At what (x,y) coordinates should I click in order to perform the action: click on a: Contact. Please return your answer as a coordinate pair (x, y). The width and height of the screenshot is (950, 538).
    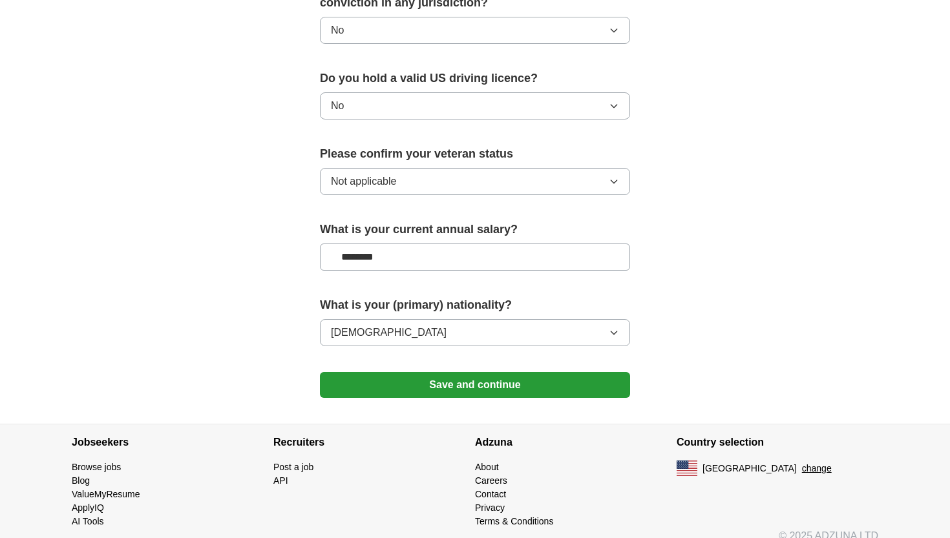
    Looking at the image, I should click on (491, 494).